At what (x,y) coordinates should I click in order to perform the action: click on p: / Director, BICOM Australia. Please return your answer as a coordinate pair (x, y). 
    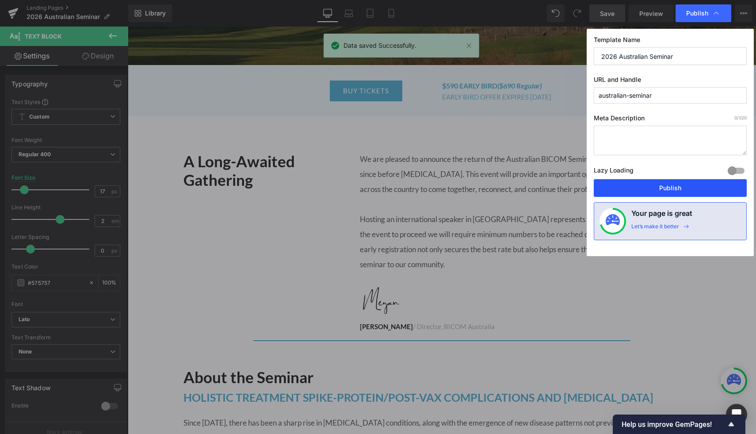
    Looking at the image, I should click on (403, 300).